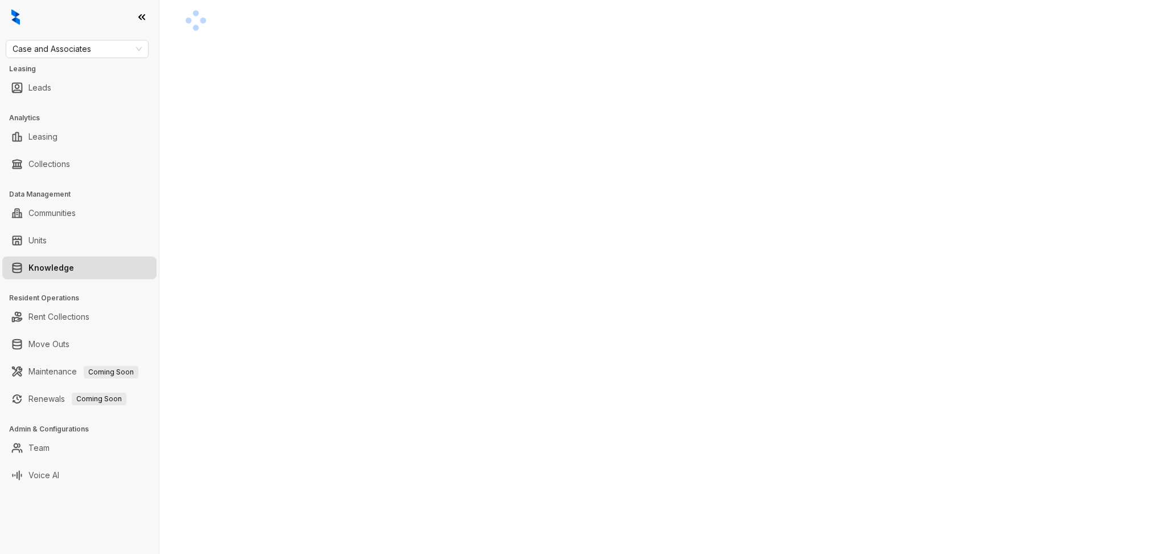 The image size is (1166, 554). I want to click on li: Leasing, so click(79, 137).